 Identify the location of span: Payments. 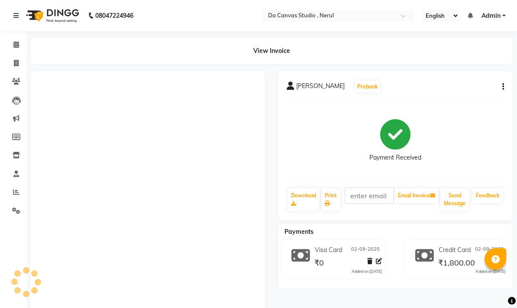
(299, 231).